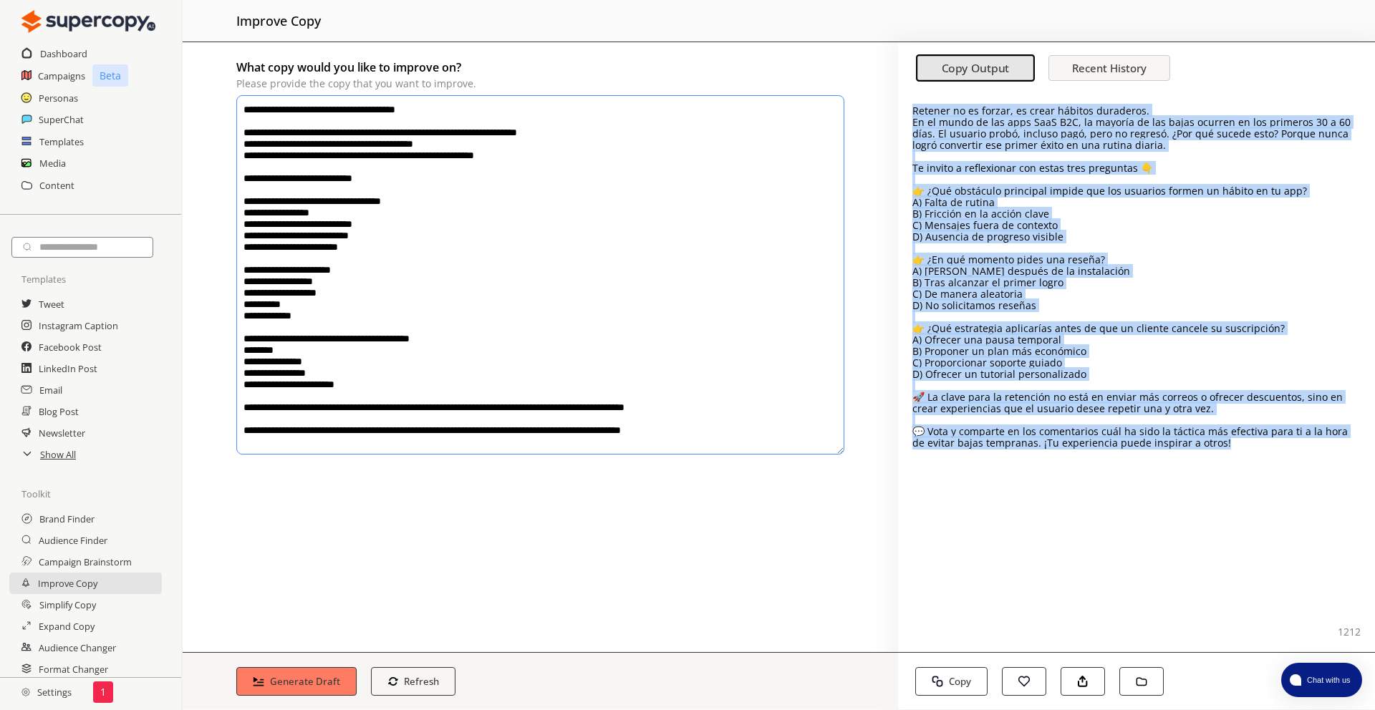 The image size is (1375, 710). I want to click on h2: improve copy, so click(279, 21).